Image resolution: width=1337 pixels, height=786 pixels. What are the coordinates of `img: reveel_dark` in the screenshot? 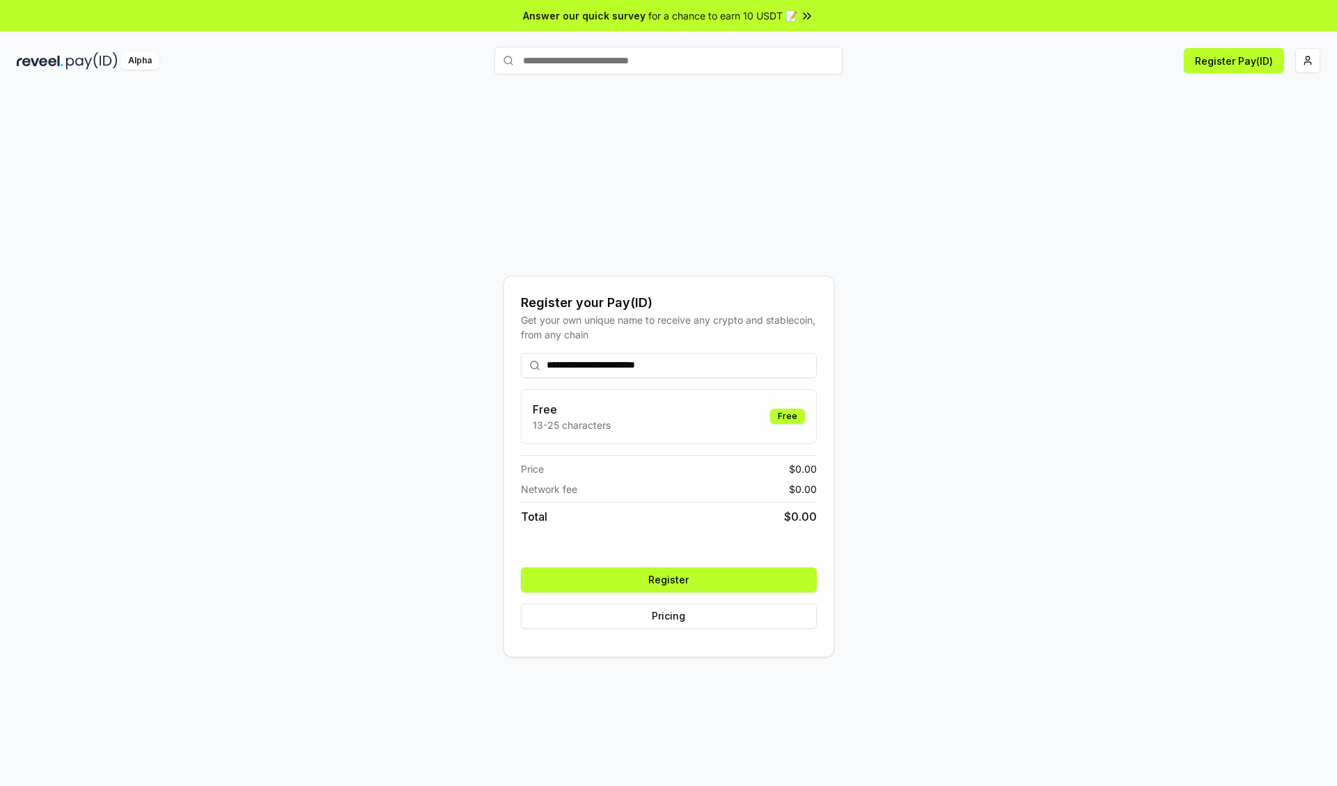 It's located at (40, 61).